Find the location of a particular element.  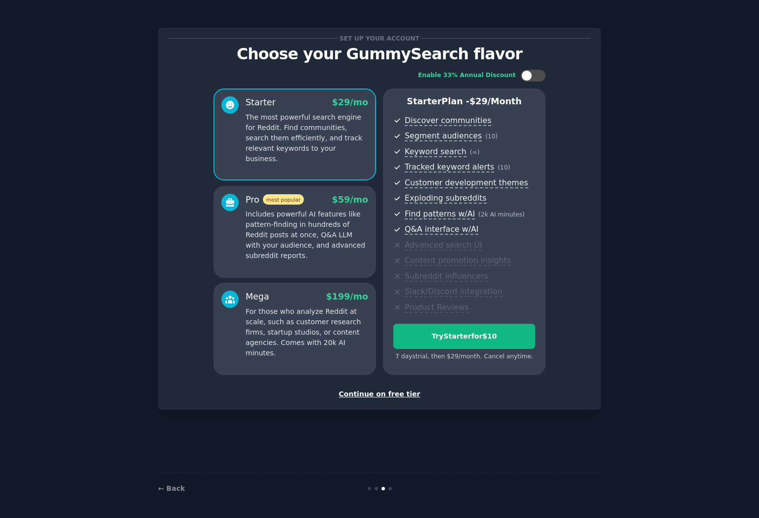

span: Slack/Discord integration is located at coordinates (454, 292).